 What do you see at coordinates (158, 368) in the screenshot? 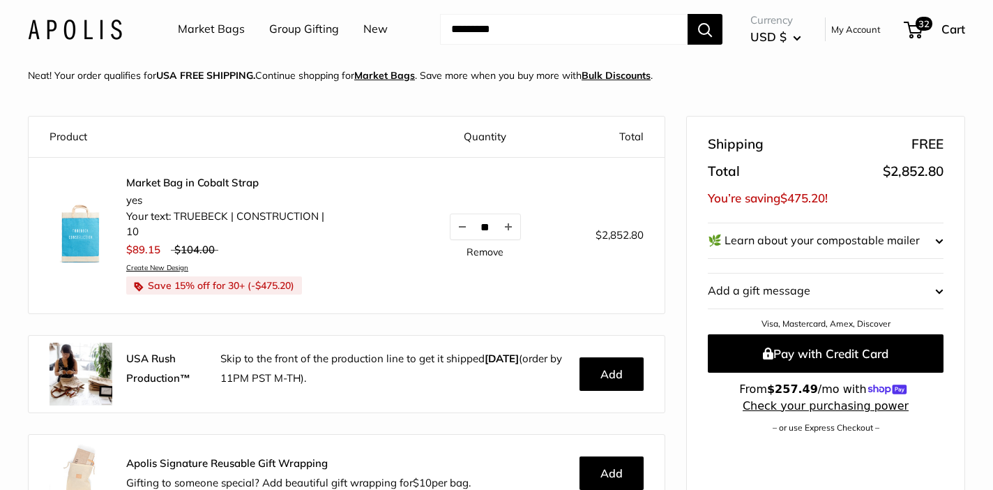
I see `strong: USA Rush Production™` at bounding box center [158, 368].